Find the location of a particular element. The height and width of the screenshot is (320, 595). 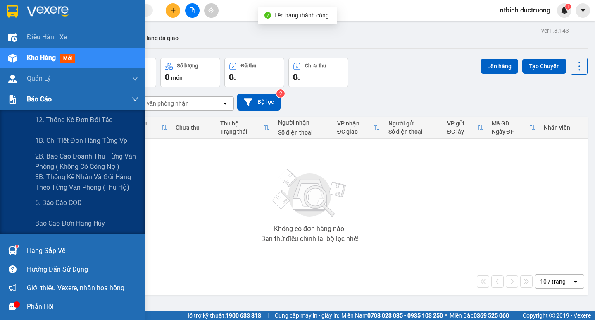

div: Không có đơn hàng nào. is located at coordinates (310, 229).